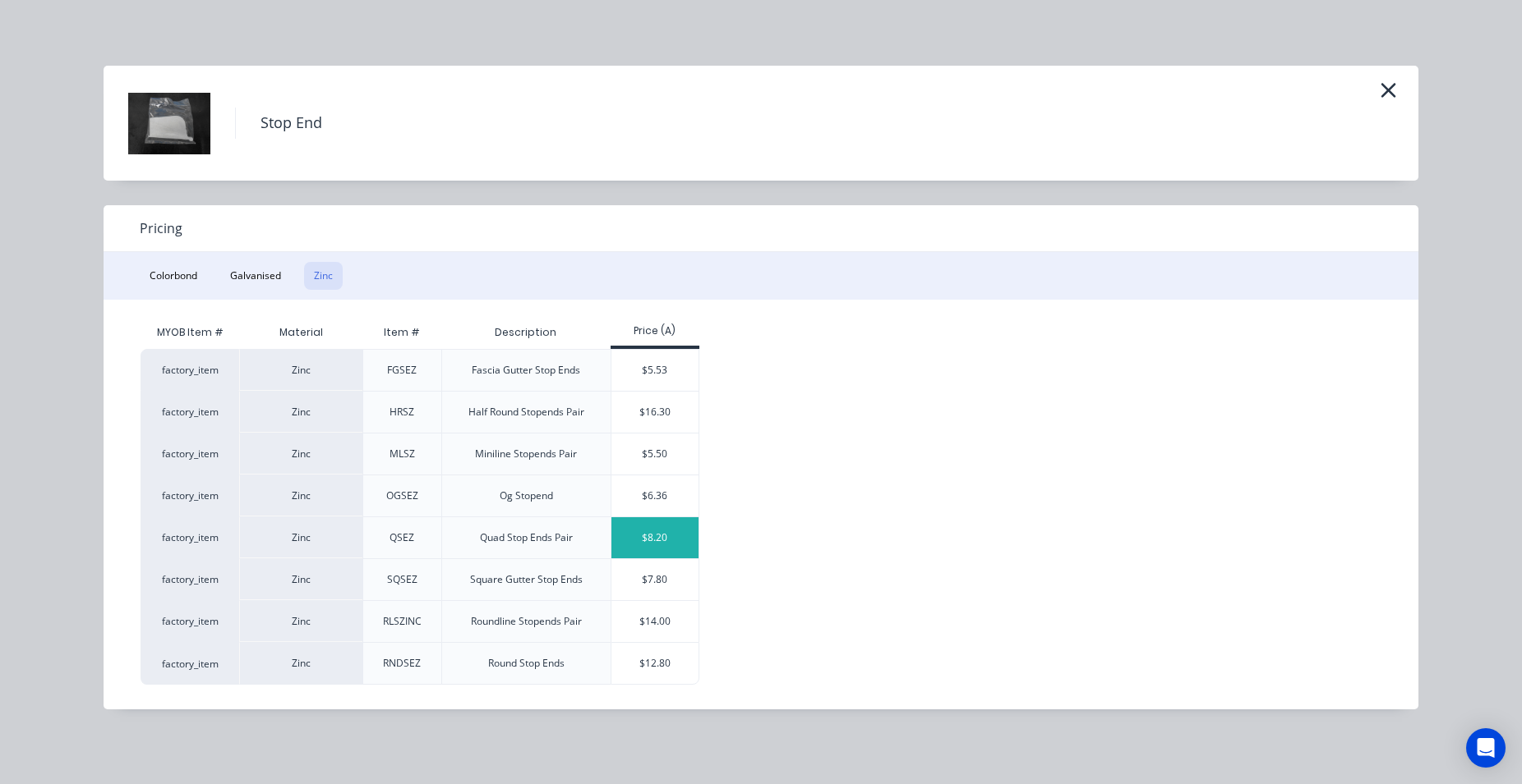 The height and width of the screenshot is (784, 1522). What do you see at coordinates (300, 333) in the screenshot?
I see `div: Material` at bounding box center [300, 333].